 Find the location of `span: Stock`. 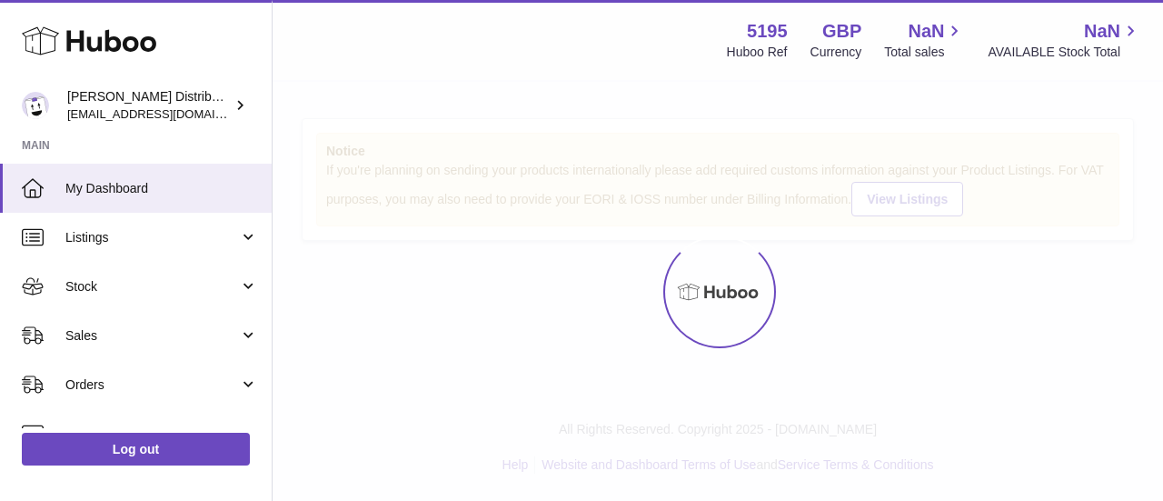

span: Stock is located at coordinates (152, 286).